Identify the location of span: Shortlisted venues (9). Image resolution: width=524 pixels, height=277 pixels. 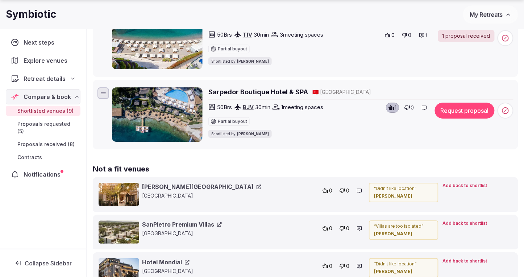
(45, 111).